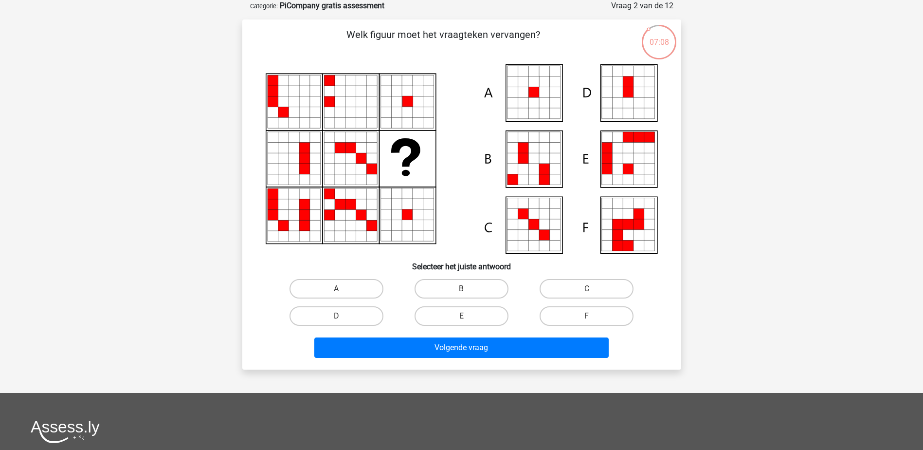 This screenshot has width=923, height=450. What do you see at coordinates (462, 262) in the screenshot?
I see `h6: Selecteer het juiste antwoord` at bounding box center [462, 262].